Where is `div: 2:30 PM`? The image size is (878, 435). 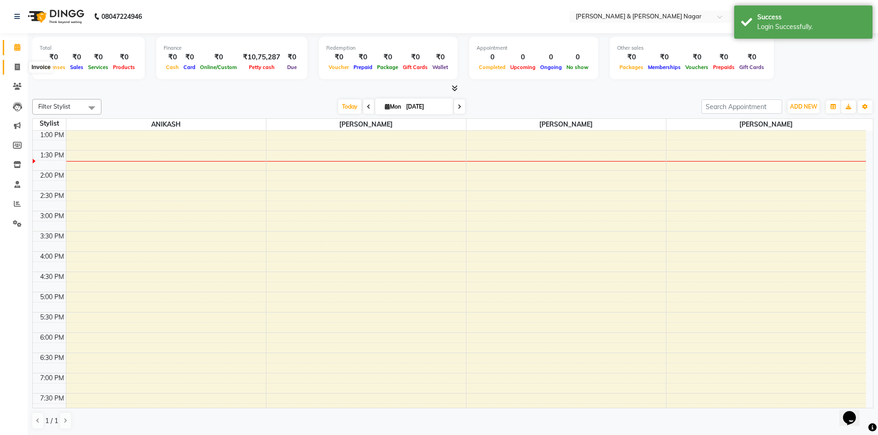 div: 2:30 PM is located at coordinates (52, 196).